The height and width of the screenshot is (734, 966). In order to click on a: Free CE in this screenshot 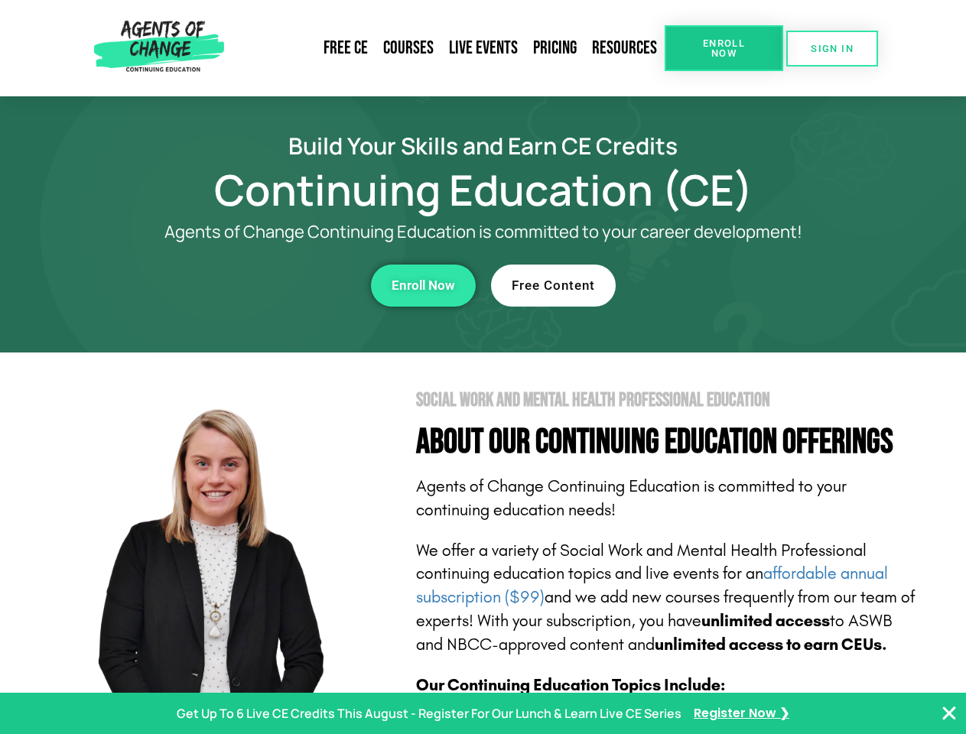, I will do `click(346, 48)`.